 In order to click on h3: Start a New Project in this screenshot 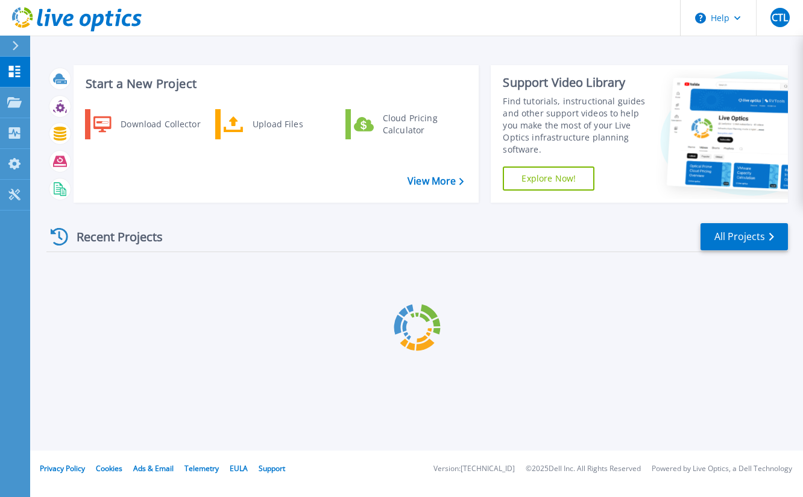, I will do `click(274, 84)`.